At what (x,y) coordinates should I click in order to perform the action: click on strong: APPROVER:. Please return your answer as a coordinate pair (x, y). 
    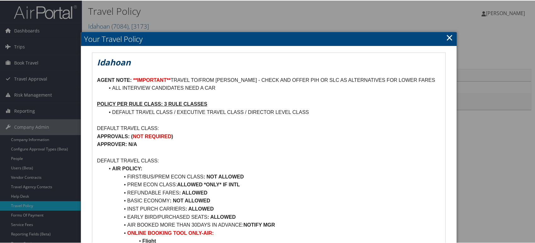
    Looking at the image, I should click on (112, 144).